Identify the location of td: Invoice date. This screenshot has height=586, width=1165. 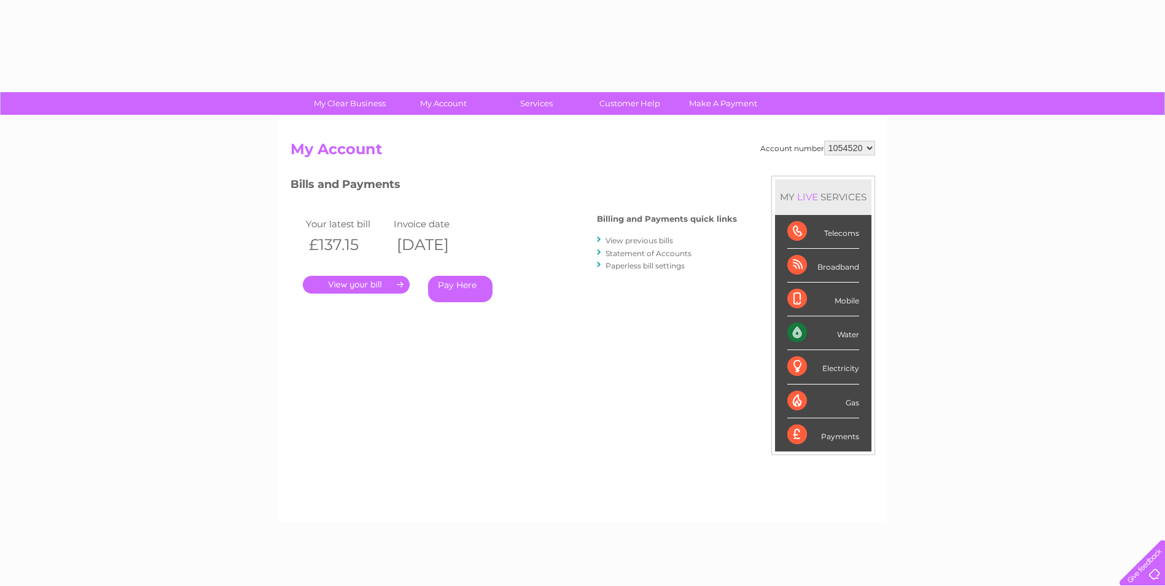
(435, 223).